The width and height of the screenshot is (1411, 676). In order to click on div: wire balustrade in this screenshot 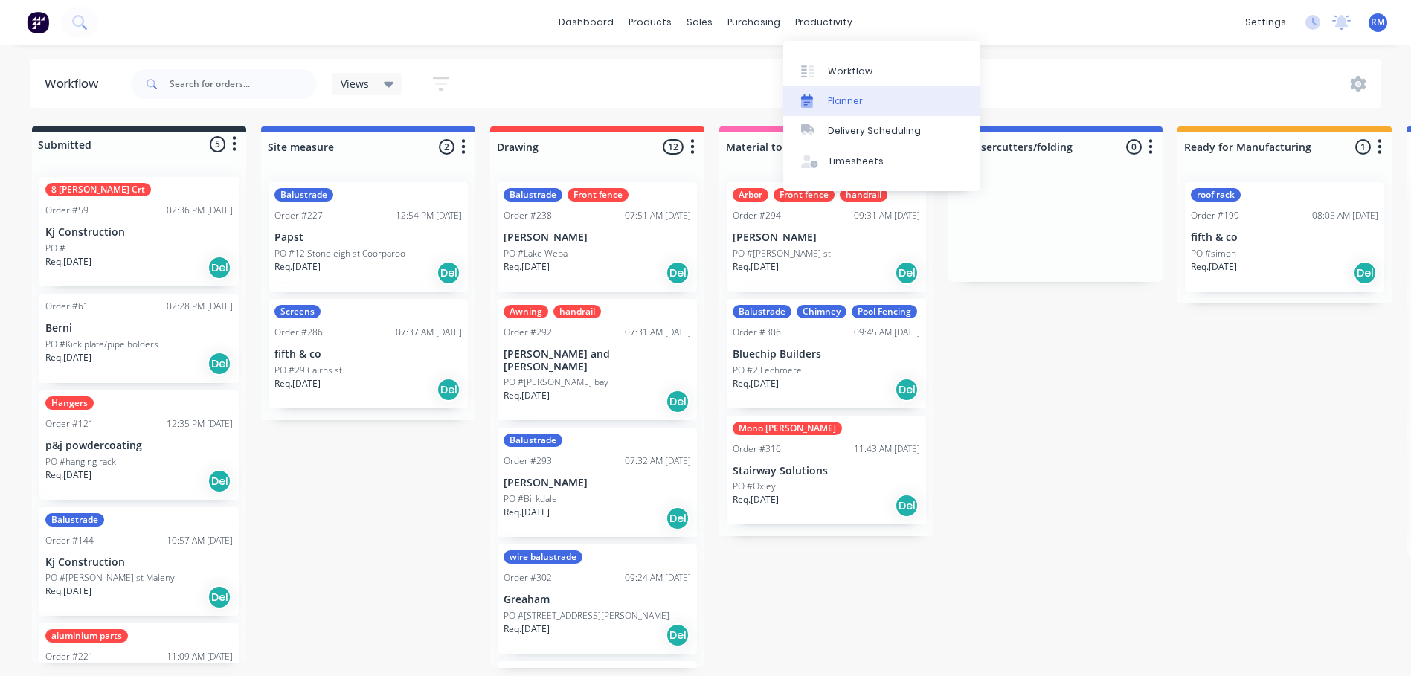, I will do `click(543, 557)`.